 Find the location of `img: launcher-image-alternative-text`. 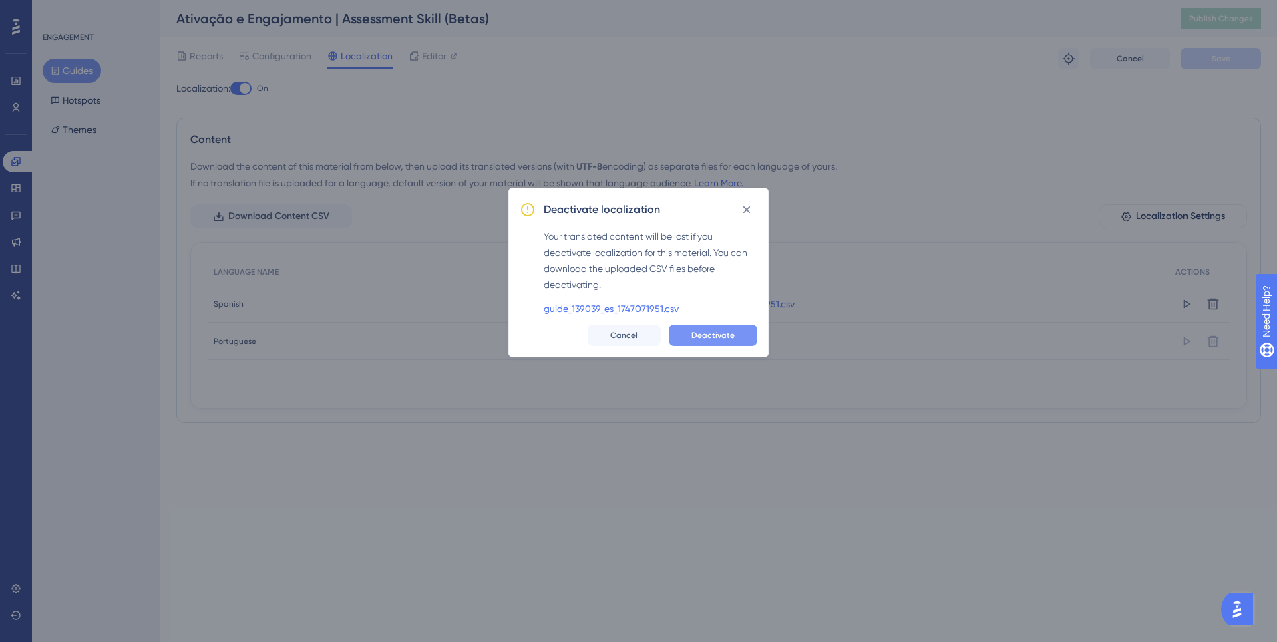

img: launcher-image-alternative-text is located at coordinates (16, 20).